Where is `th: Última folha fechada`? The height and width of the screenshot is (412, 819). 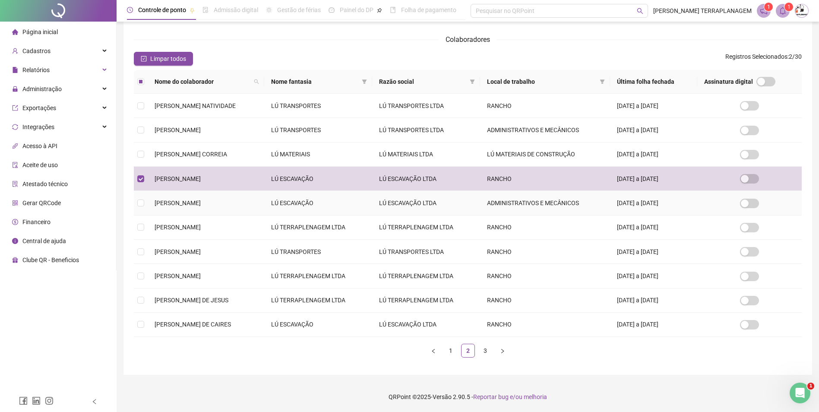
th: Última folha fechada is located at coordinates (654, 82).